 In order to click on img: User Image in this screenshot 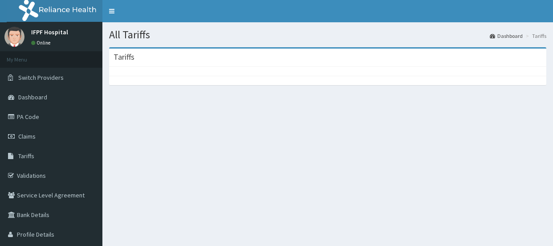, I will do `click(14, 37)`.